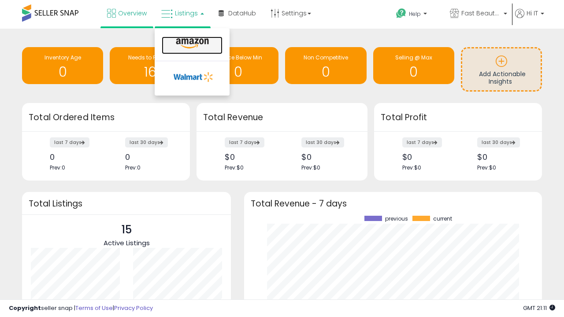  Describe the element at coordinates (529, 18) in the screenshot. I see `a: Hi IT` at that location.